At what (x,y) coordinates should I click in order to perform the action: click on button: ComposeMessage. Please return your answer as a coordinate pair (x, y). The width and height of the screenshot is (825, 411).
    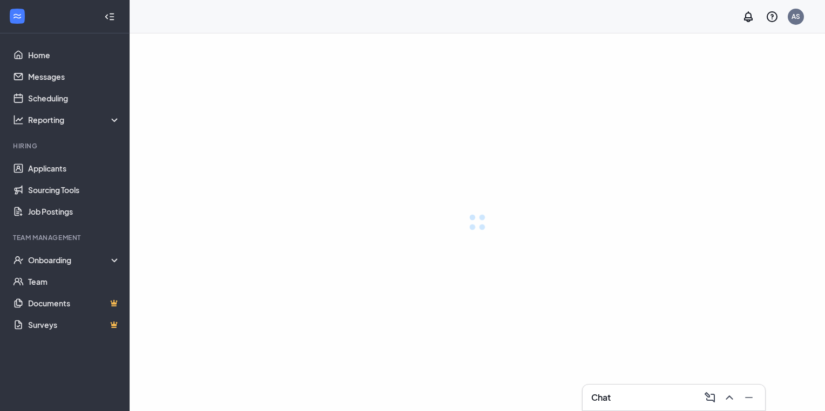
    Looking at the image, I should click on (709, 398).